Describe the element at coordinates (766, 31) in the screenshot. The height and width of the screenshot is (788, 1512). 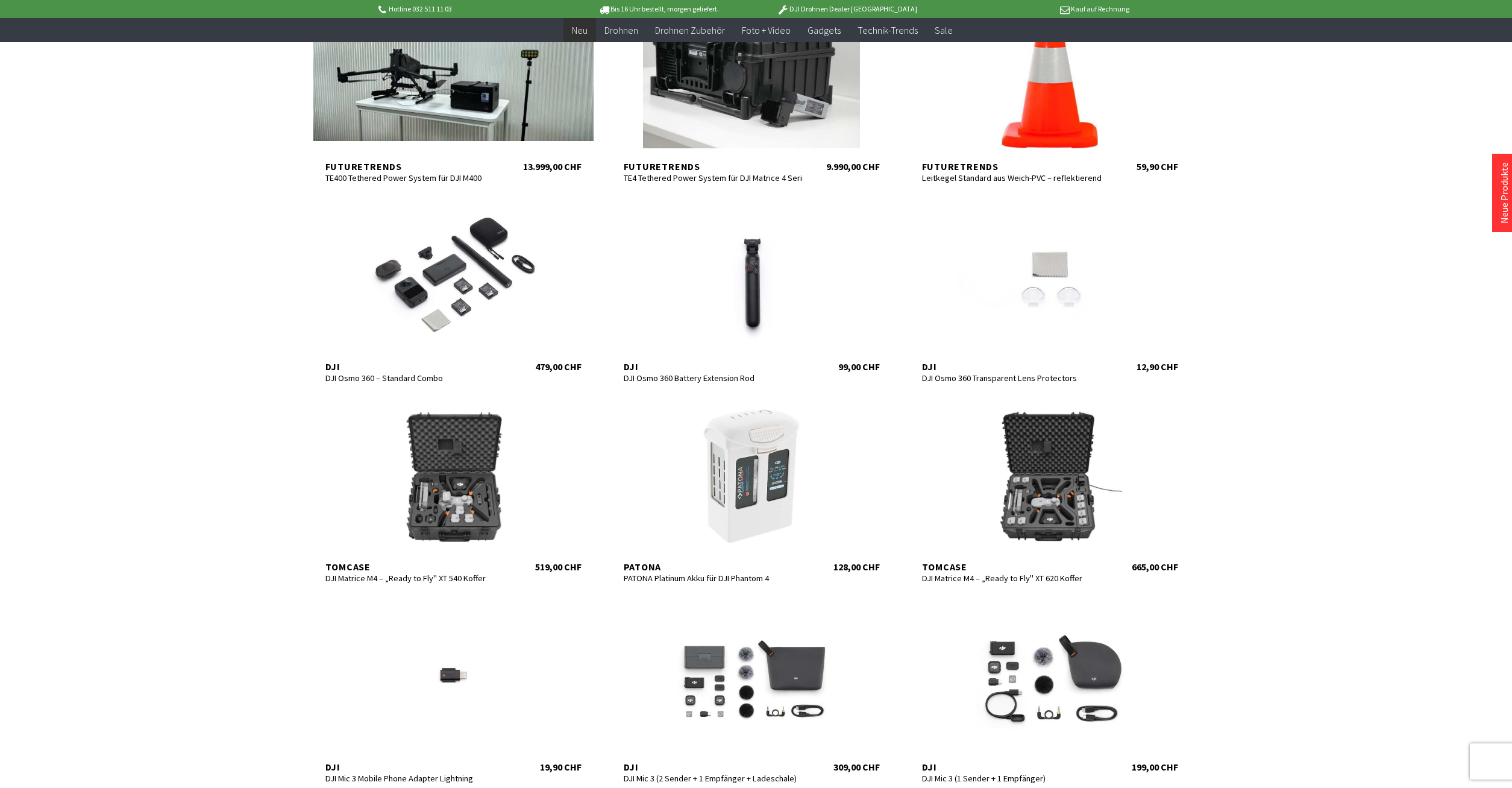
I see `span: Foto + Video` at that location.